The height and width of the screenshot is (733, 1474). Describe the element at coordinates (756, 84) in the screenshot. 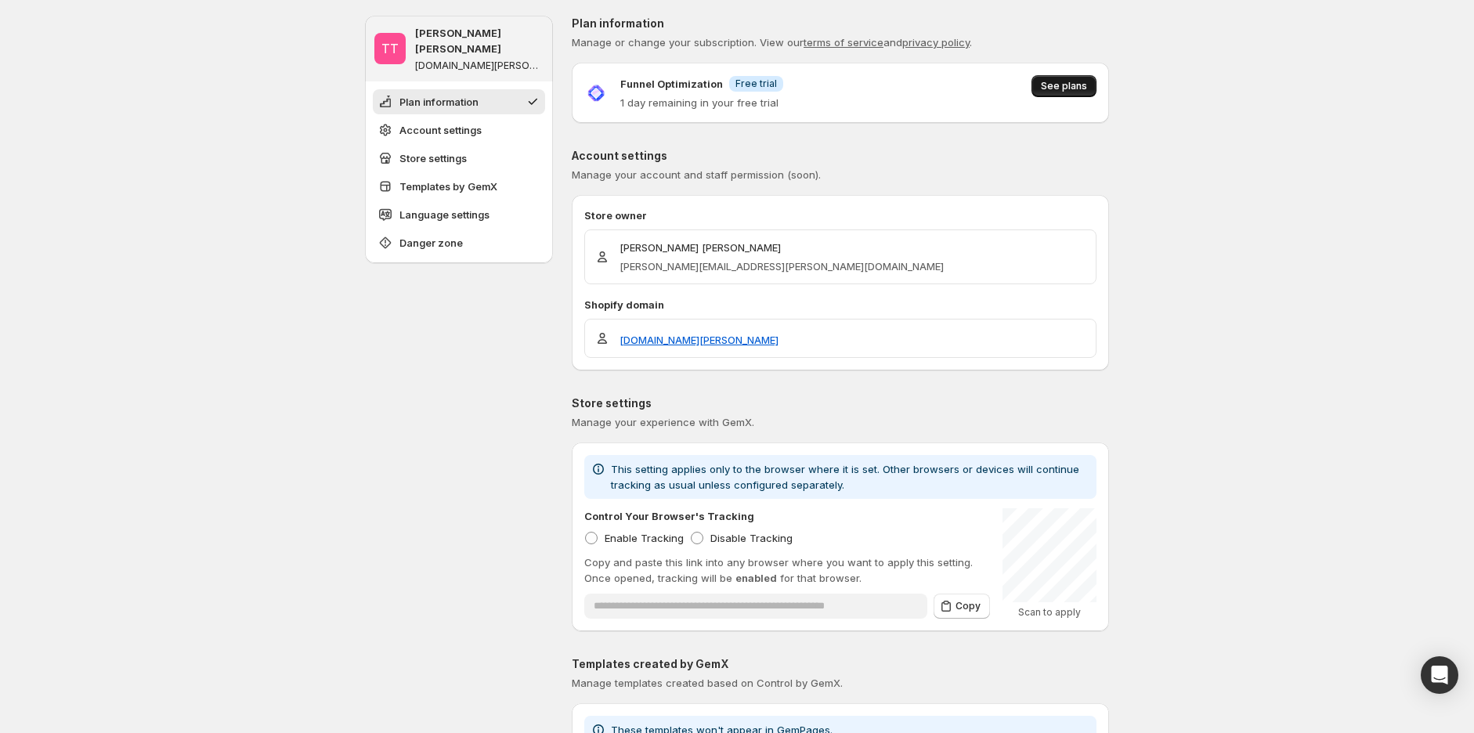

I see `span: Free trial` at that location.